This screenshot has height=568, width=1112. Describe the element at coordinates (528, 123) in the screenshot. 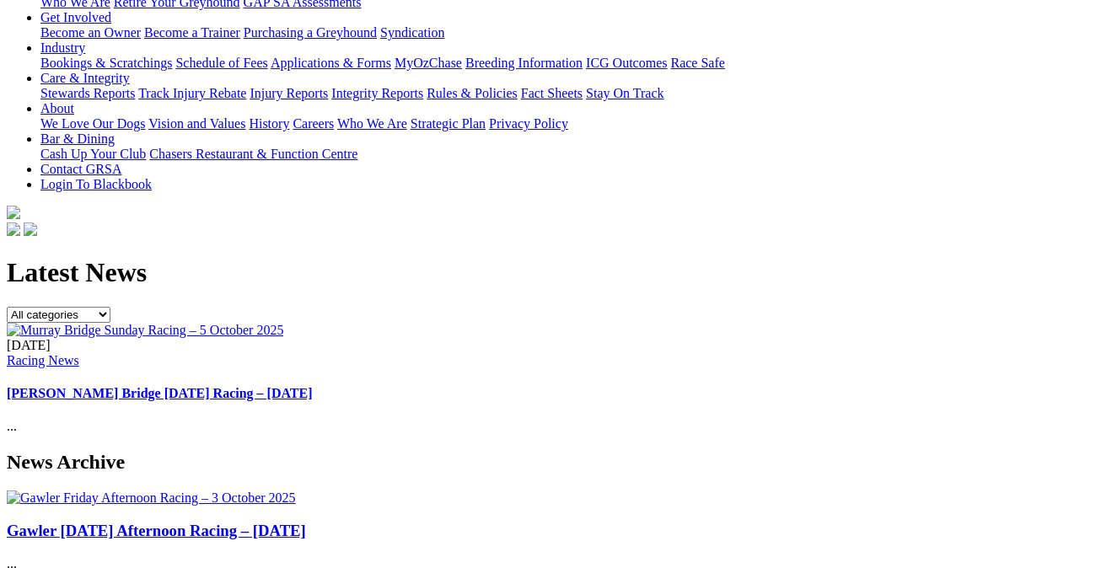

I see `a: Privacy Policy` at that location.